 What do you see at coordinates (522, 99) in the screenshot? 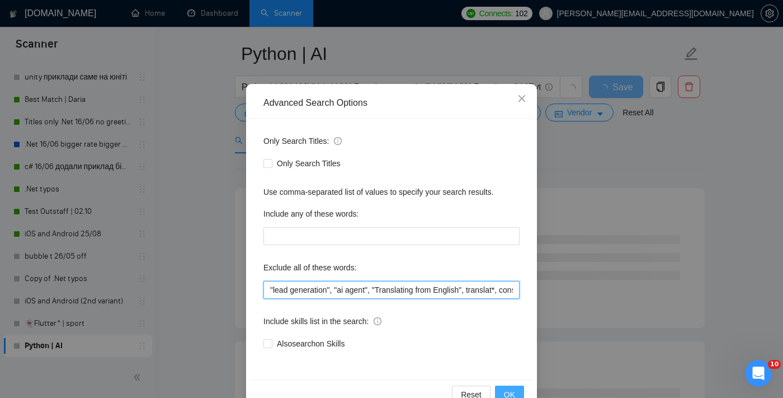
I see `button: Close` at bounding box center [522, 99].